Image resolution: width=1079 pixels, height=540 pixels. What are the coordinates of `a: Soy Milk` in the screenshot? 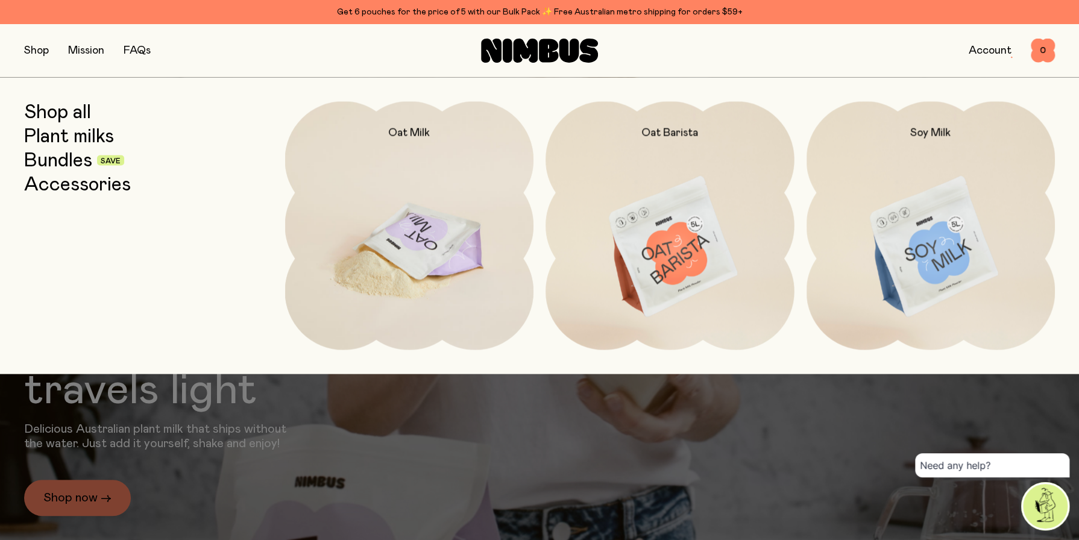 It's located at (931, 225).